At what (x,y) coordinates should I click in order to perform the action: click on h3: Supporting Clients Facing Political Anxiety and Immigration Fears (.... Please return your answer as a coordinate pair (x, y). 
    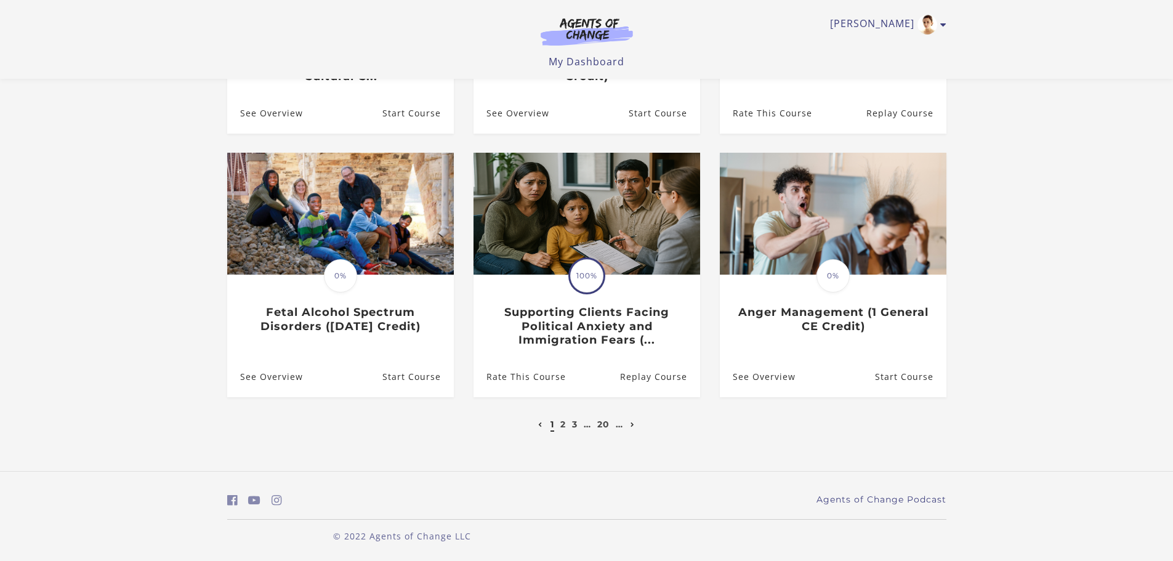
    Looking at the image, I should click on (586, 326).